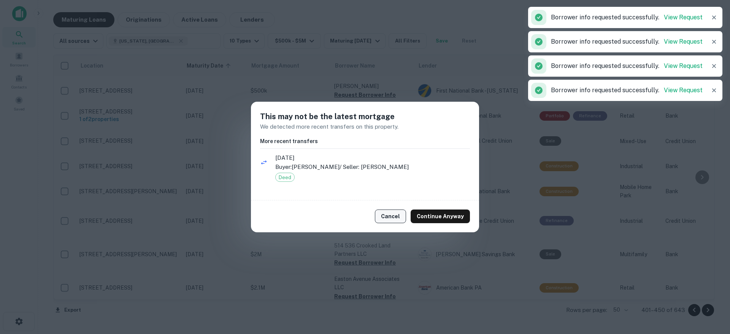 Image resolution: width=730 pixels, height=334 pixels. Describe the element at coordinates (711, 292) in the screenshot. I see `div: Chat Widget` at that location.